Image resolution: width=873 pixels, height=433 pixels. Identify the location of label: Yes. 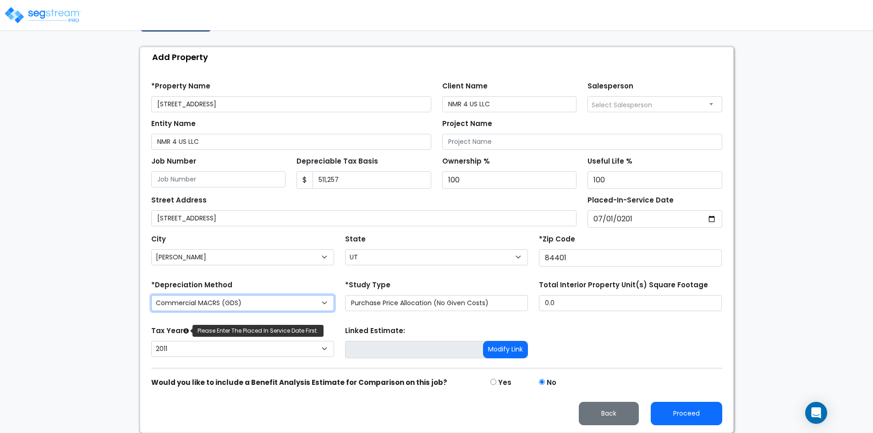
(504, 383).